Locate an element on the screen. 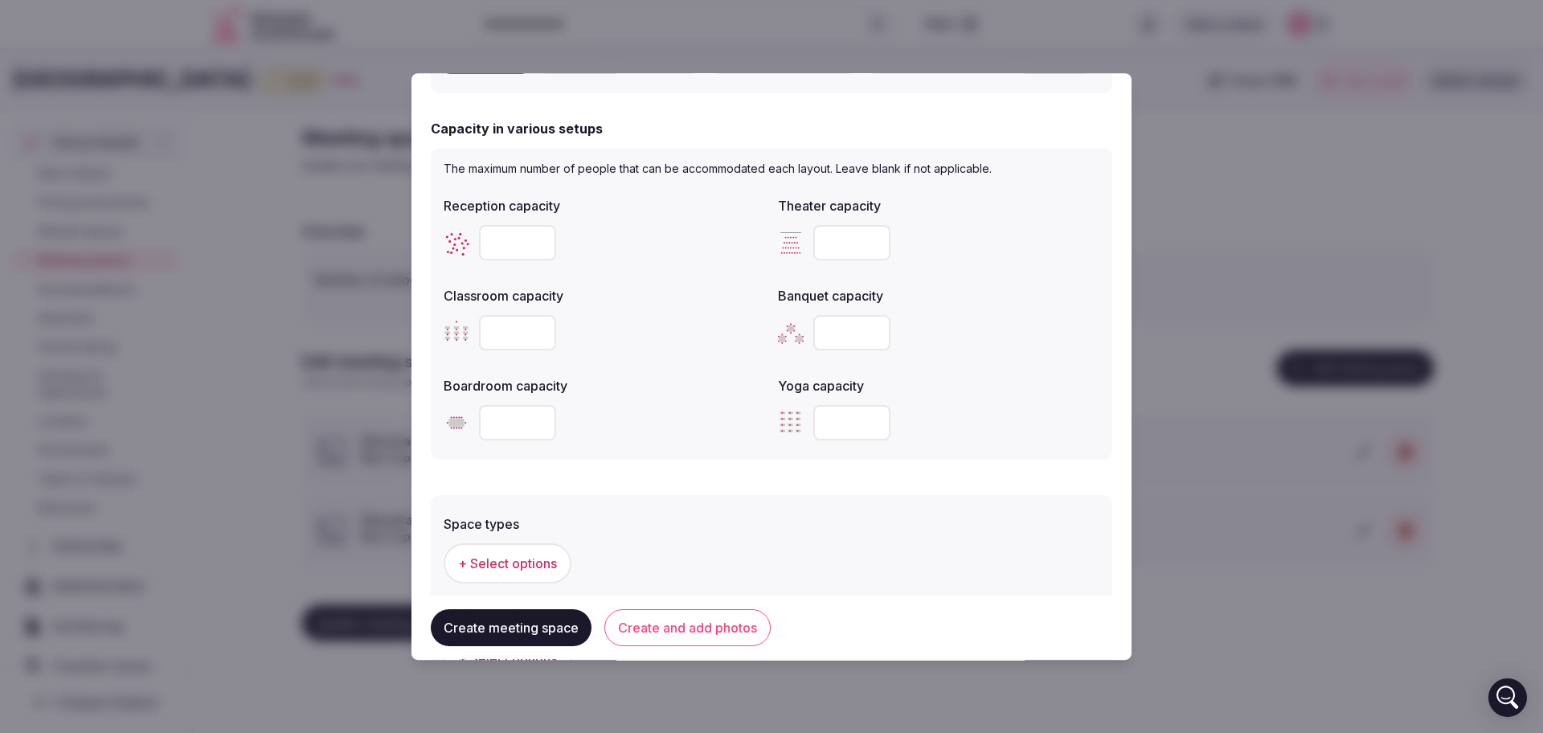  span: + Select options is located at coordinates (507, 563).